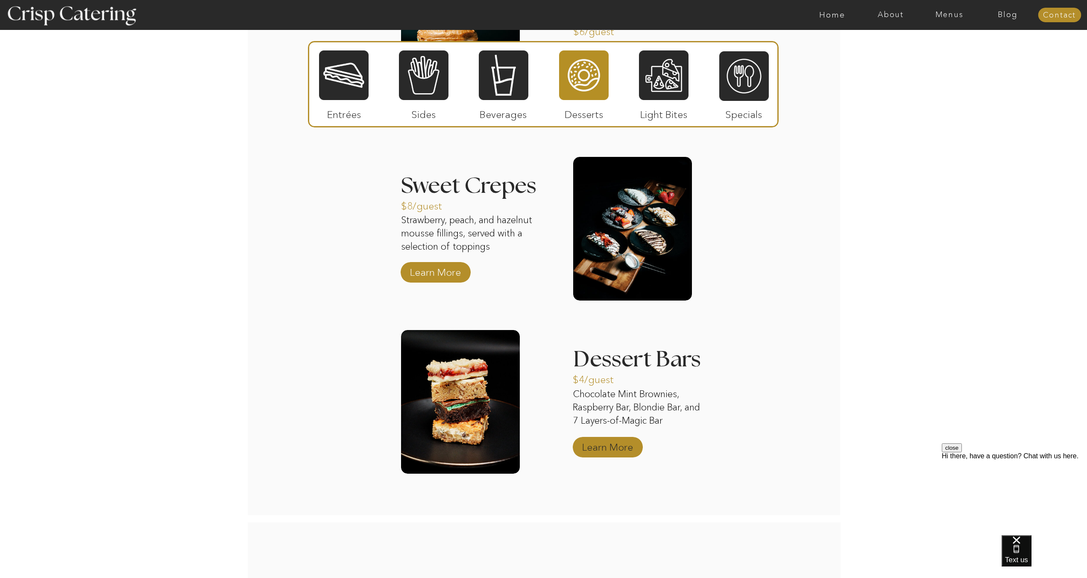 The image size is (1087, 578). Describe the element at coordinates (1060, 15) in the screenshot. I see `a: Contact` at that location.